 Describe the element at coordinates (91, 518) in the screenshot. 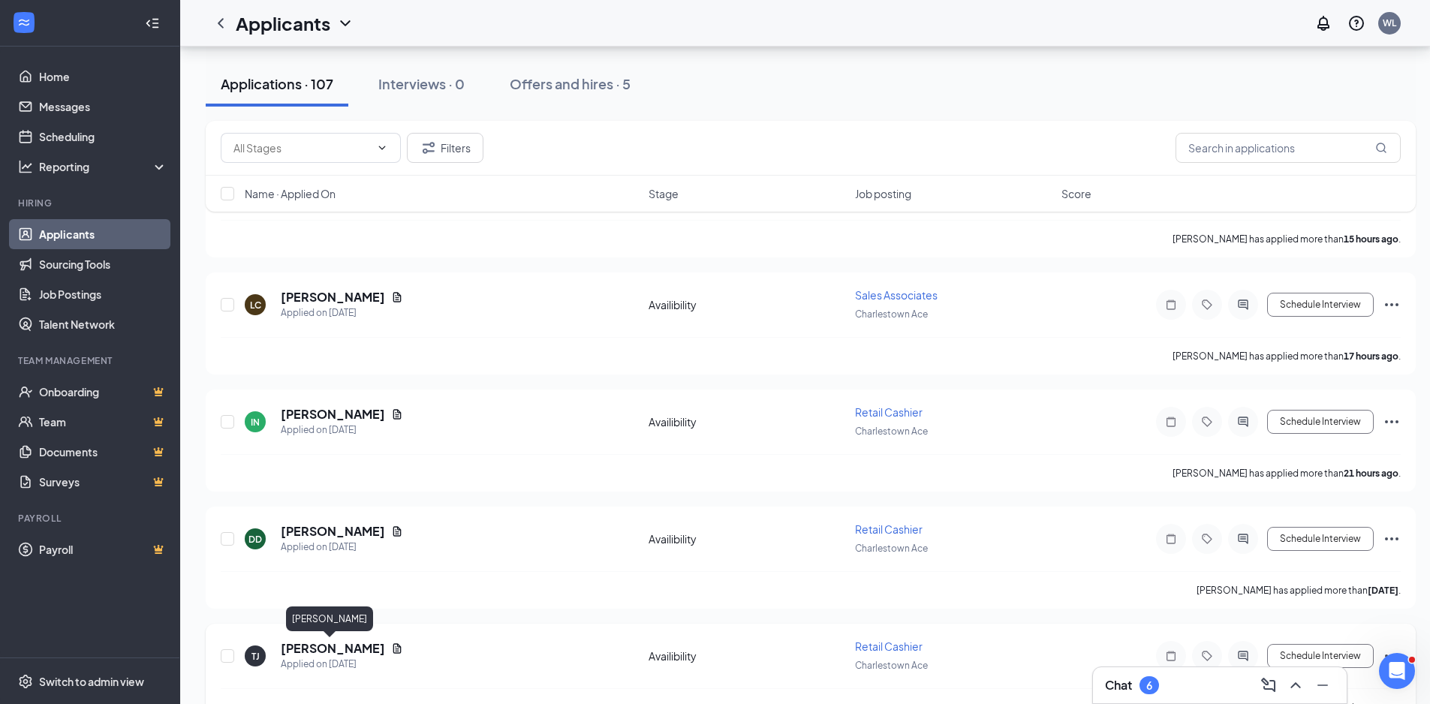

I see `div: Payroll` at that location.